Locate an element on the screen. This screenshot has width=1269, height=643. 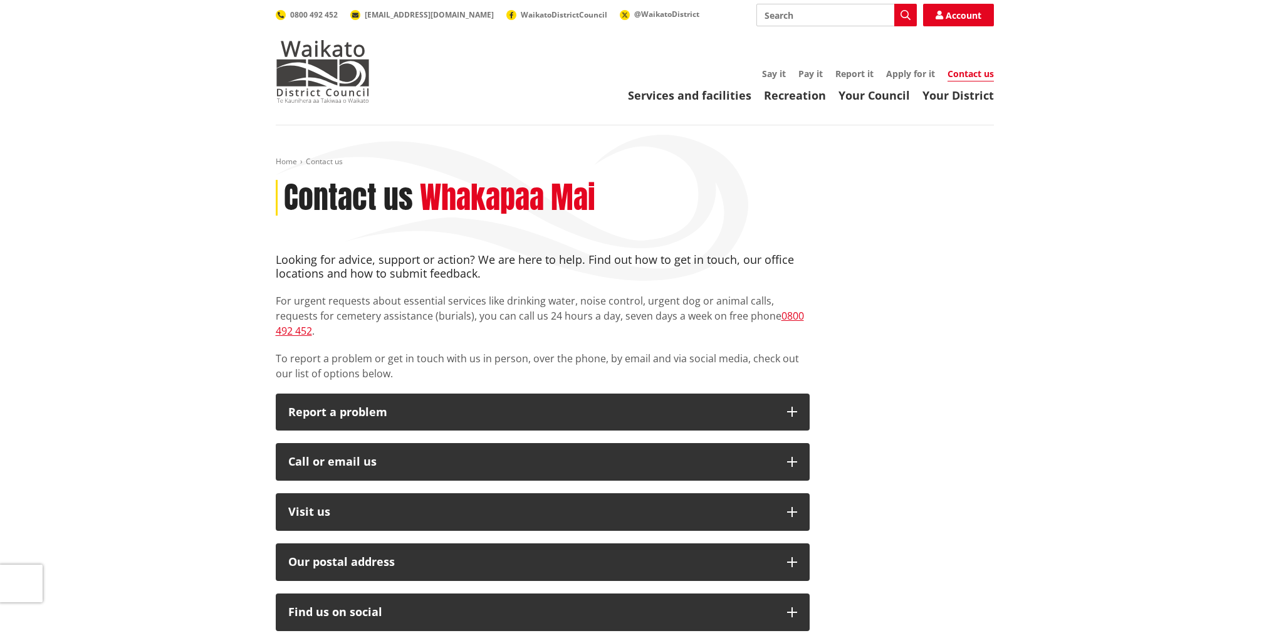
h1: Contact us is located at coordinates (348, 198).